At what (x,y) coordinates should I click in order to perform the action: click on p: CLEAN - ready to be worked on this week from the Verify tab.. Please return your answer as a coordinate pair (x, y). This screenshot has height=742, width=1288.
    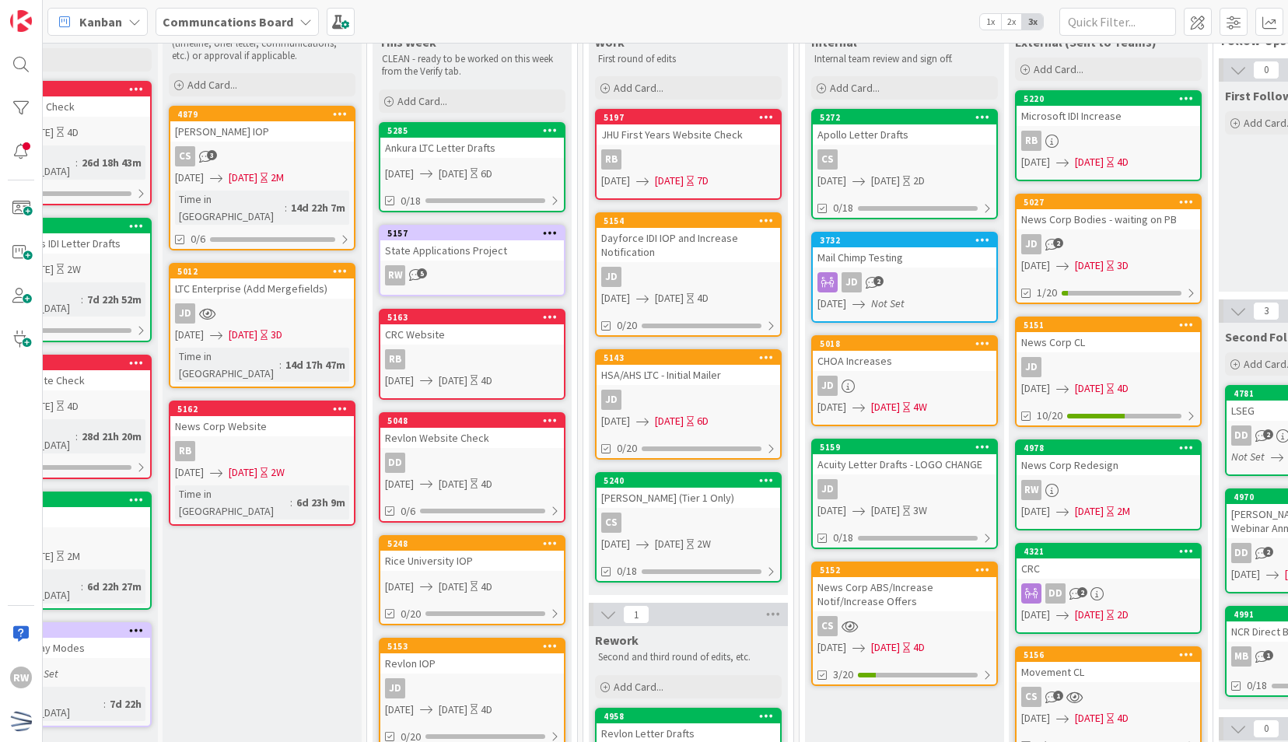
    Looking at the image, I should click on (472, 65).